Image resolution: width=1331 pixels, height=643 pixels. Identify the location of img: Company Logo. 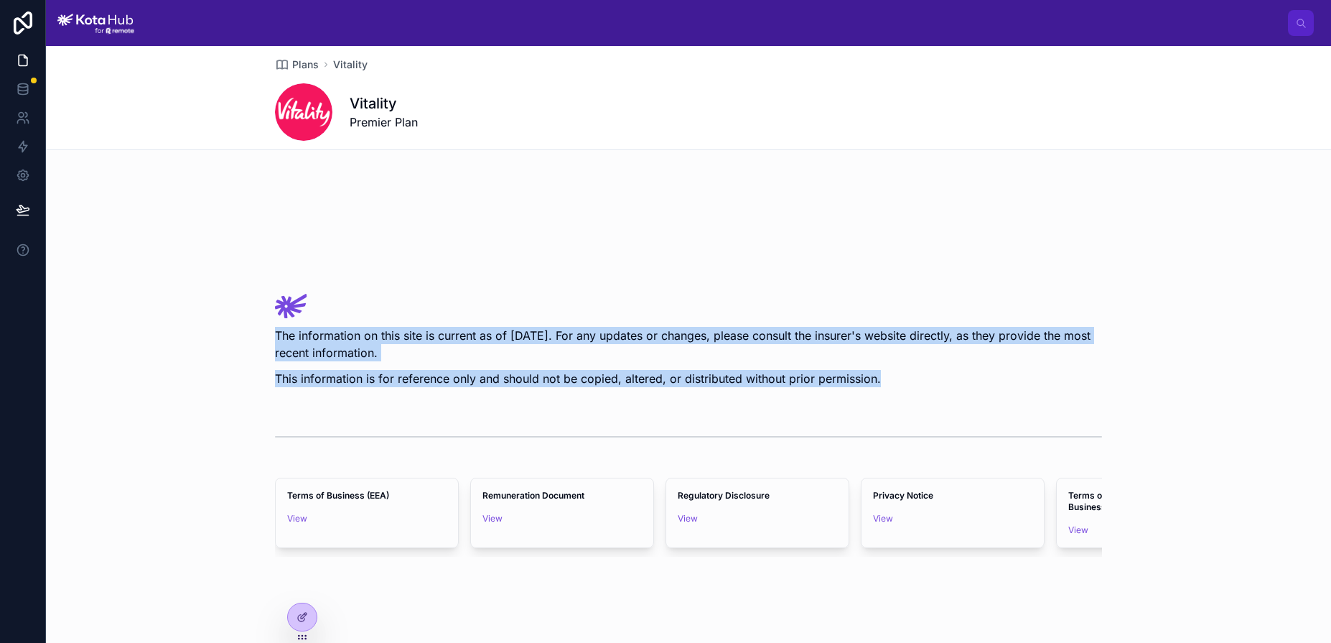
(291, 306).